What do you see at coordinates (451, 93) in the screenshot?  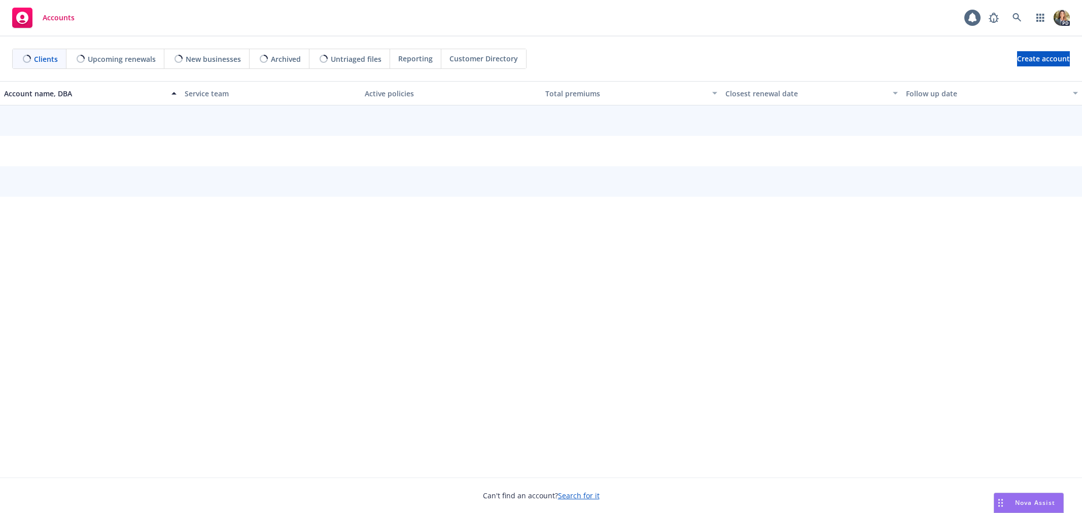 I see `div: Active policies` at bounding box center [451, 93].